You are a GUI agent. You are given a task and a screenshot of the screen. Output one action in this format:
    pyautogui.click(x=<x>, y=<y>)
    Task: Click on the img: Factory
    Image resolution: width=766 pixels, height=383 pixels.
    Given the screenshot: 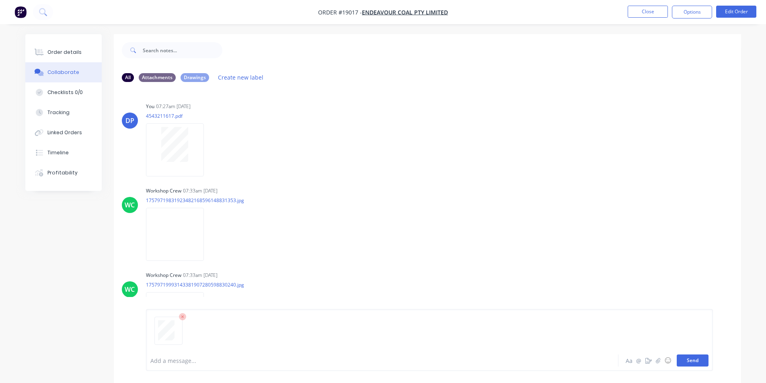 What is the action you would take?
    pyautogui.click(x=21, y=12)
    